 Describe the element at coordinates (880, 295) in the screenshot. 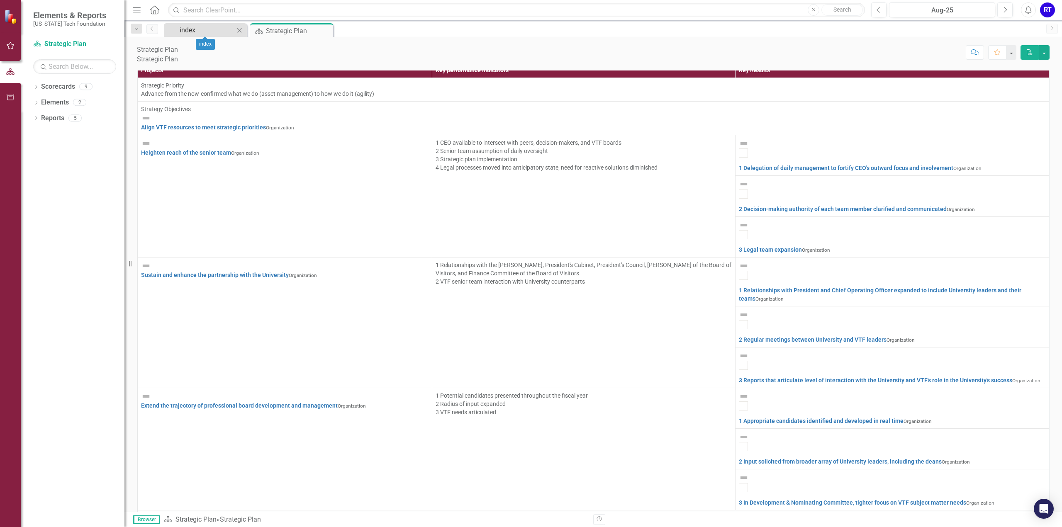

I see `a: 1 Relationships with President and Chief Operating Officer expanded to include University leaders...` at that location.